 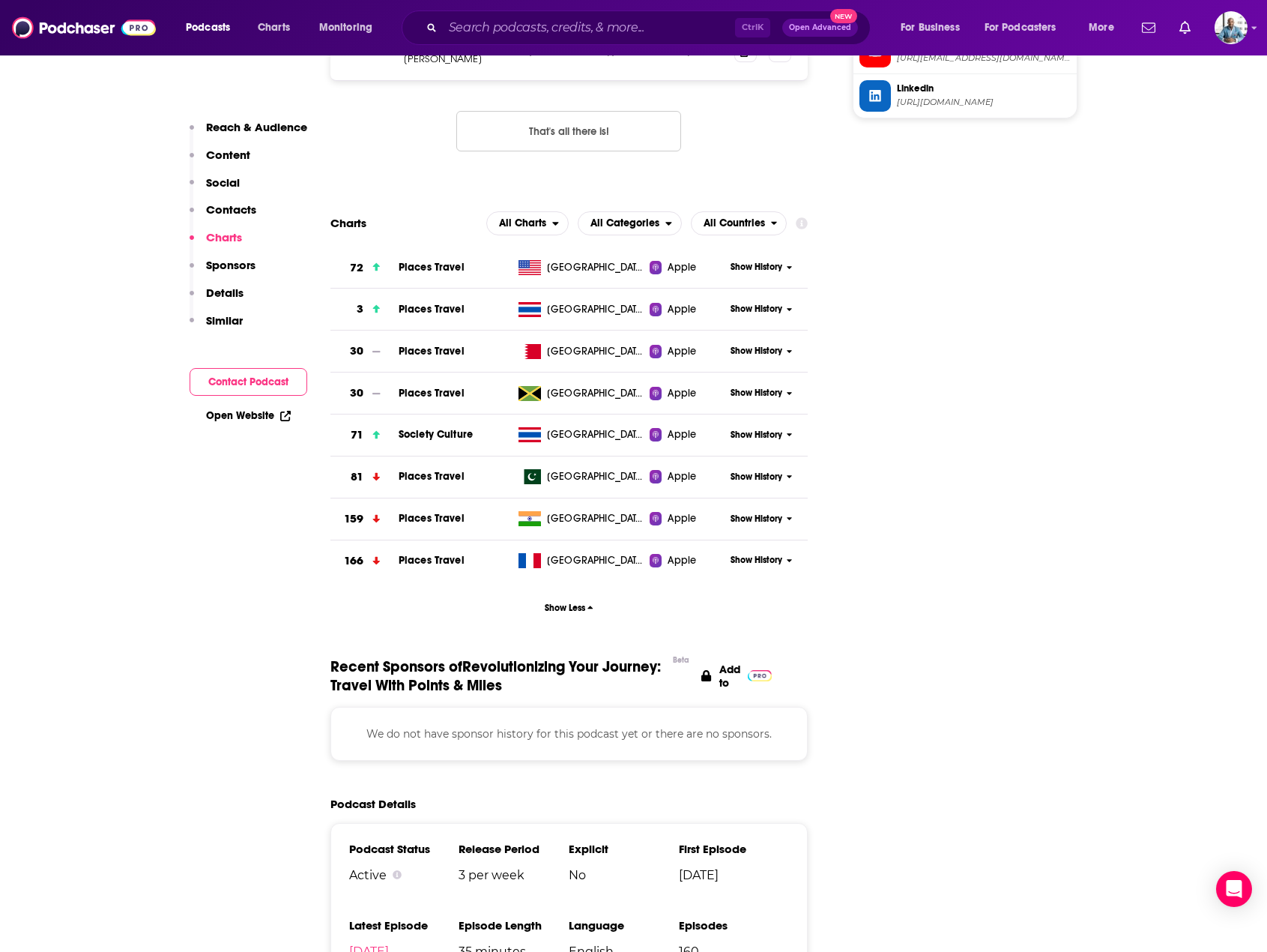 What do you see at coordinates (569, 608) in the screenshot?
I see `span: Show Less` at bounding box center [569, 608].